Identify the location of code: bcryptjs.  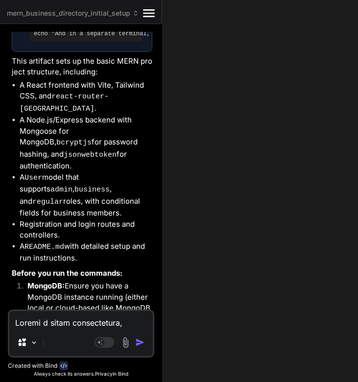
(74, 143).